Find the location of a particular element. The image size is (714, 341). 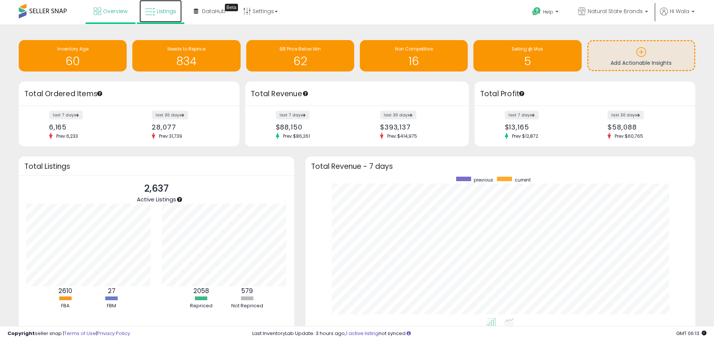

span: Prev: $414,975 is located at coordinates (402, 136).